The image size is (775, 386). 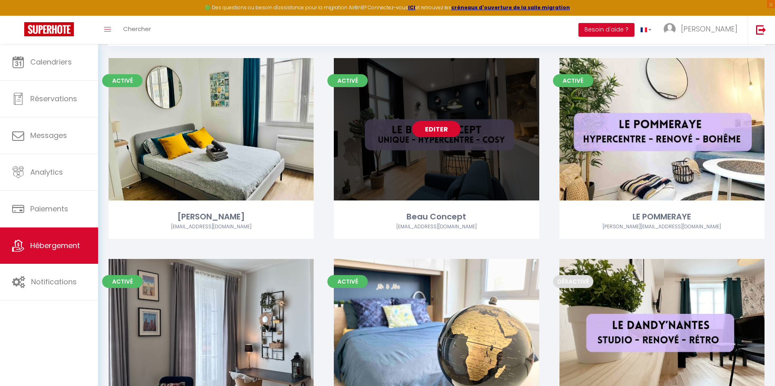 What do you see at coordinates (412, 7) in the screenshot?
I see `strong: ICI` at bounding box center [412, 7].